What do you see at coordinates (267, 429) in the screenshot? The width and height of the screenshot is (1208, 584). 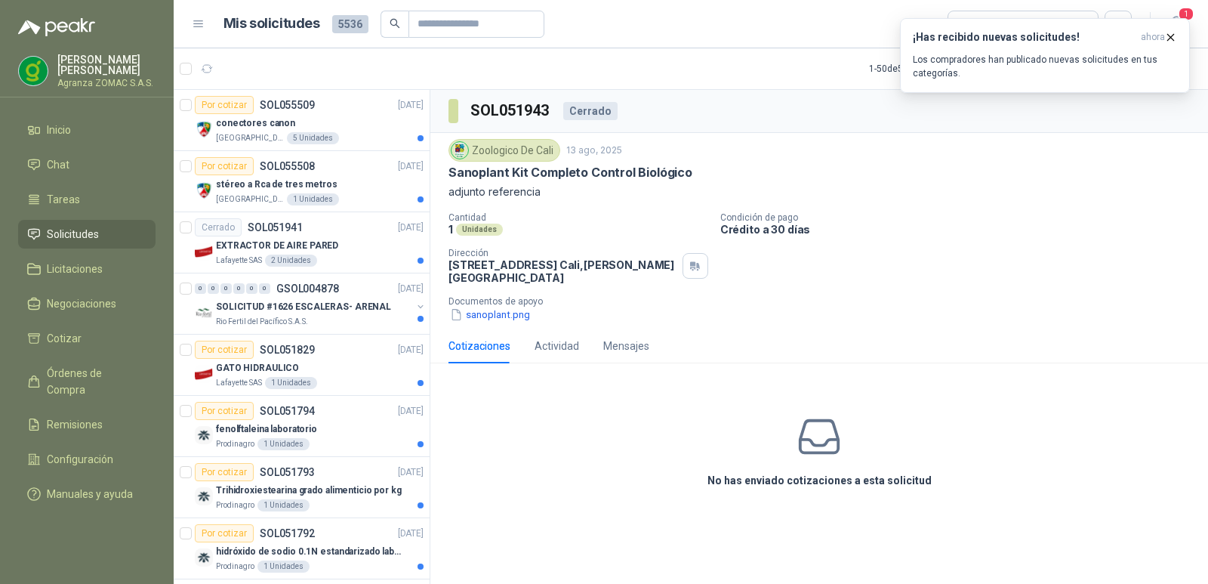 I see `p: fenolftaleina laboratorio` at bounding box center [267, 429].